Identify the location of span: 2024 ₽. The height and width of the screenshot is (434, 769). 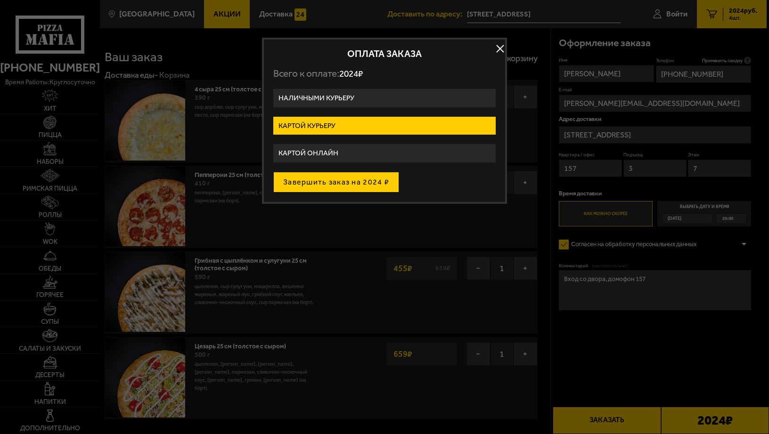
(351, 74).